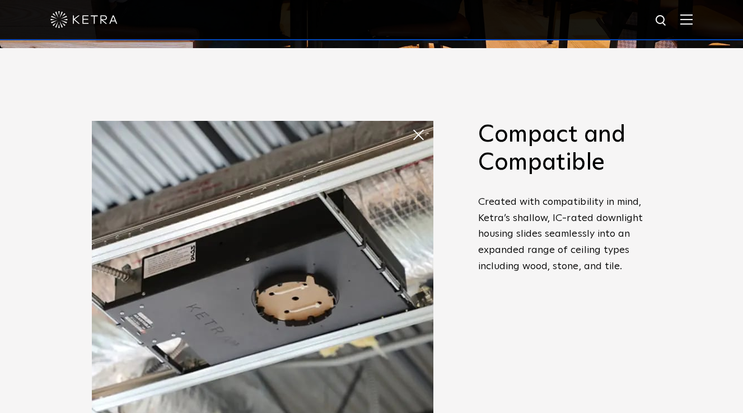 The image size is (743, 413). Describe the element at coordinates (84, 20) in the screenshot. I see `img: ketra-logo-2019-white` at that location.